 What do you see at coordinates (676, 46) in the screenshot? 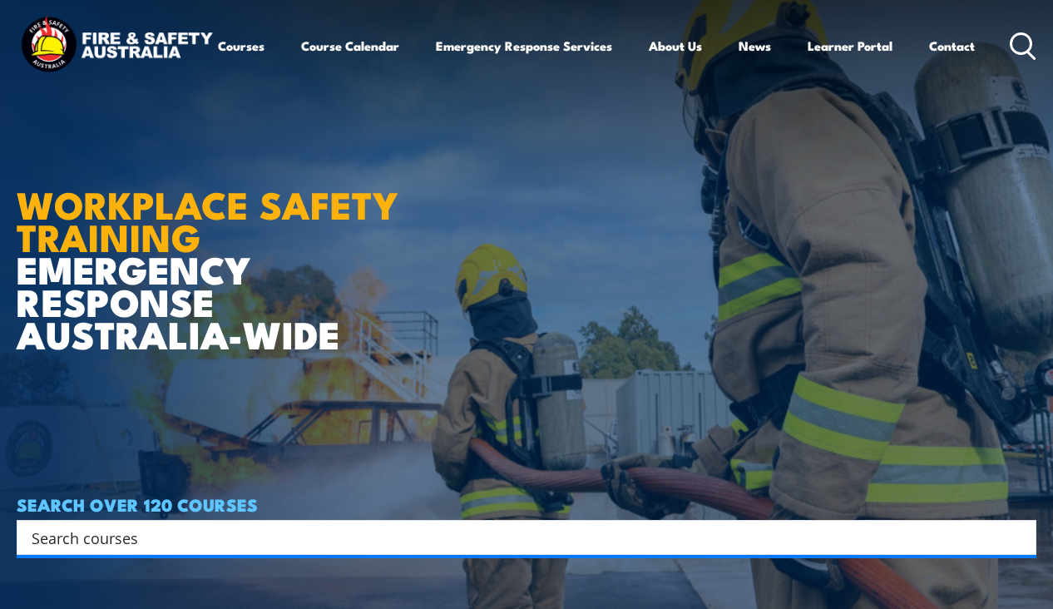
I see `a: About Us` at bounding box center [676, 46].